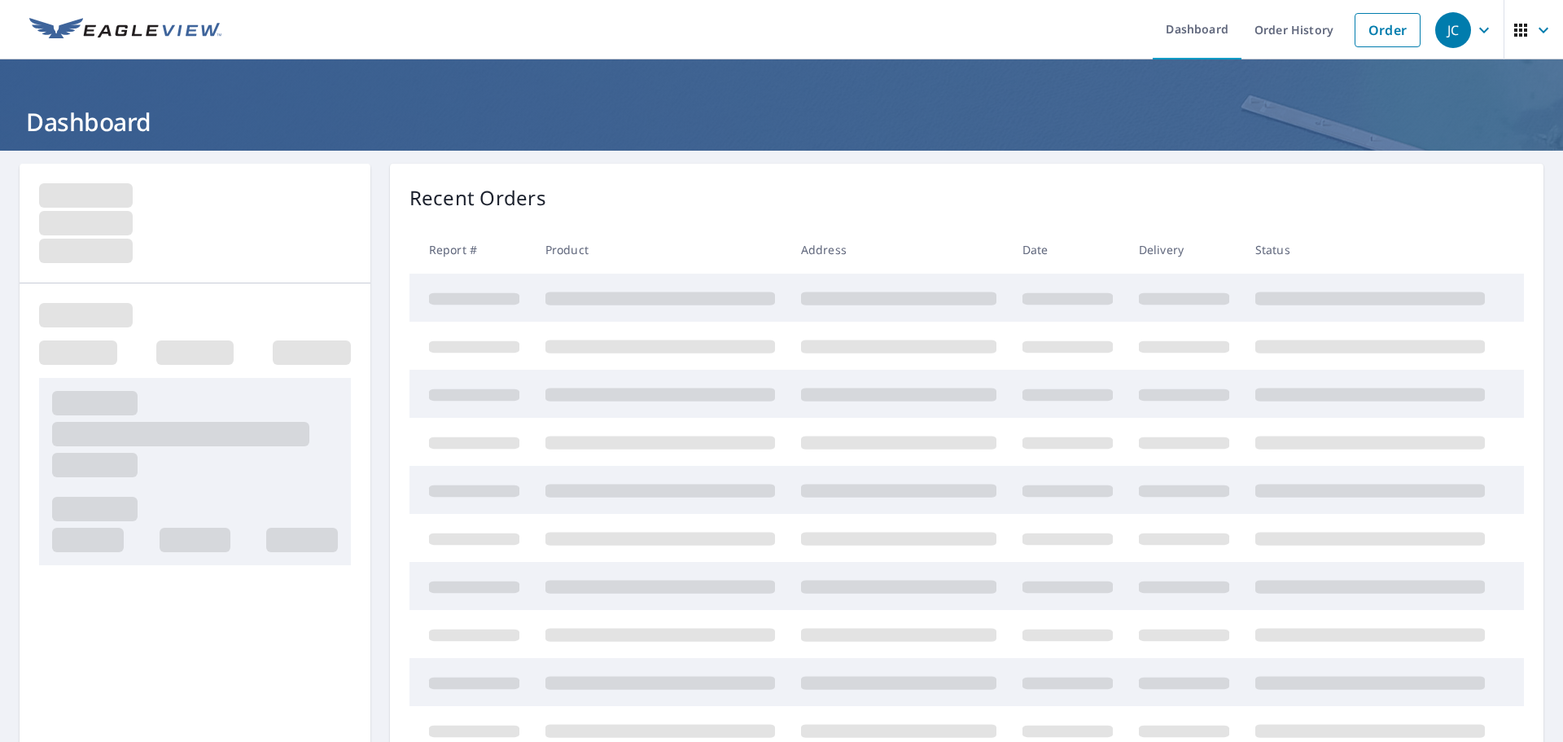 Image resolution: width=1563 pixels, height=742 pixels. I want to click on img: EV Logo, so click(125, 30).